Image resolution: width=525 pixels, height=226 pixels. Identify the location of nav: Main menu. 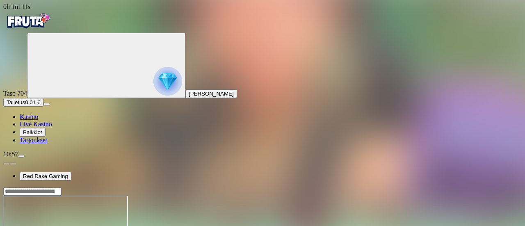
(263, 128).